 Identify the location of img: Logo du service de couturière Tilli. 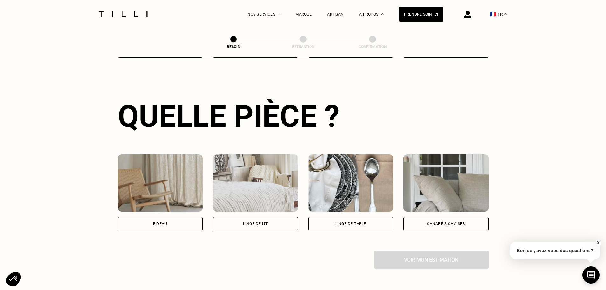
(123, 14).